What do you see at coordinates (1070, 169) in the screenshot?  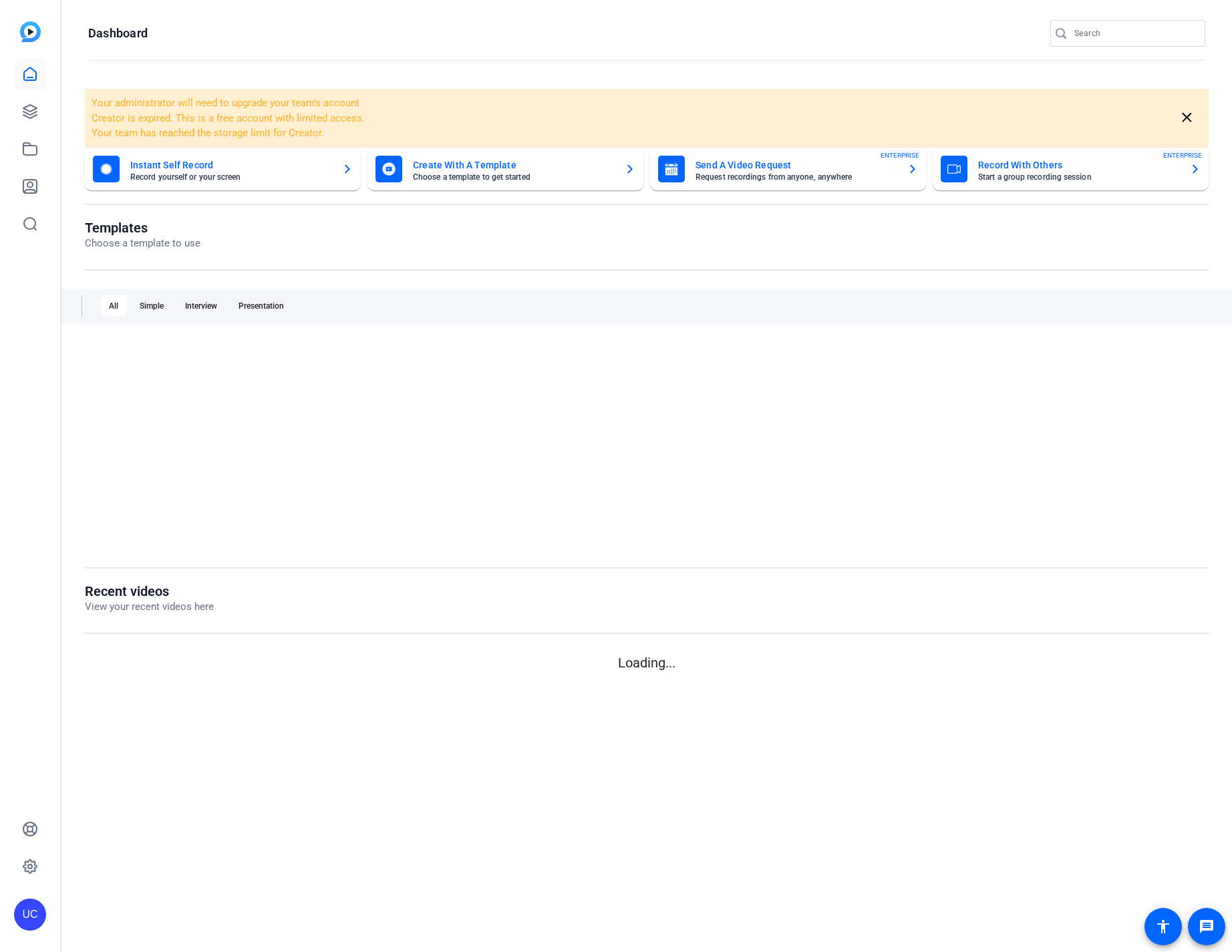 I see `button: Record With OthersStart a group recording sessionENTERPRISE` at bounding box center [1070, 169].